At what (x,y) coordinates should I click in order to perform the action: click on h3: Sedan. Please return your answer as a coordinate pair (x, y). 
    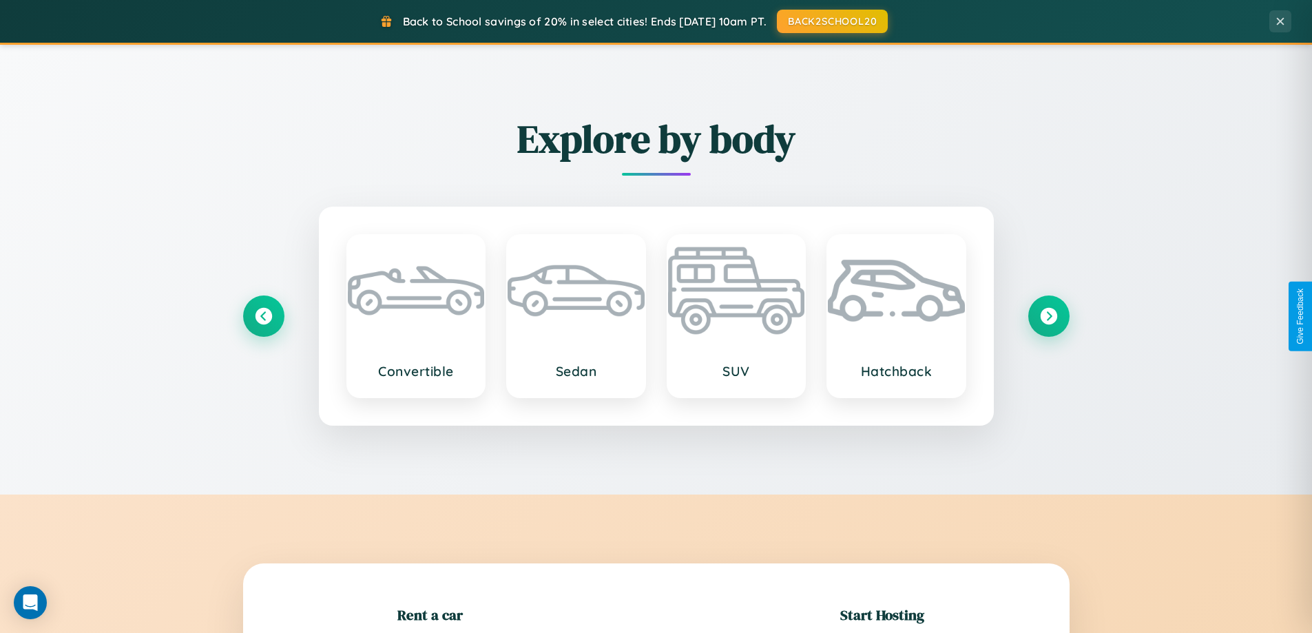
    Looking at the image, I should click on (576, 371).